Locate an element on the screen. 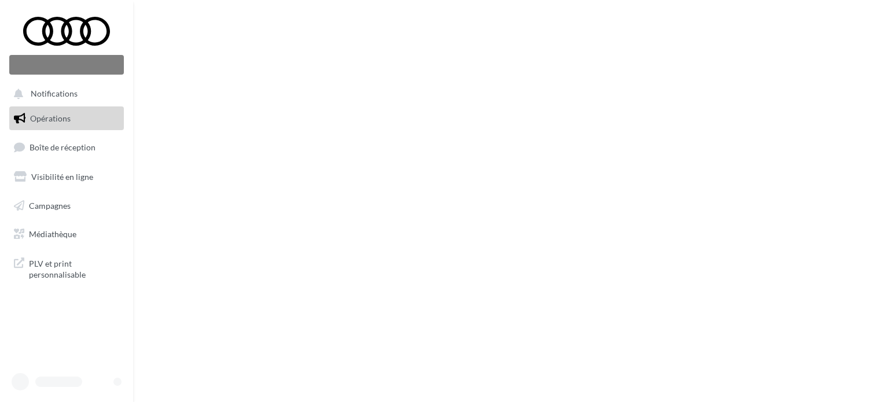  a: PLV et print personnalisable is located at coordinates (67, 268).